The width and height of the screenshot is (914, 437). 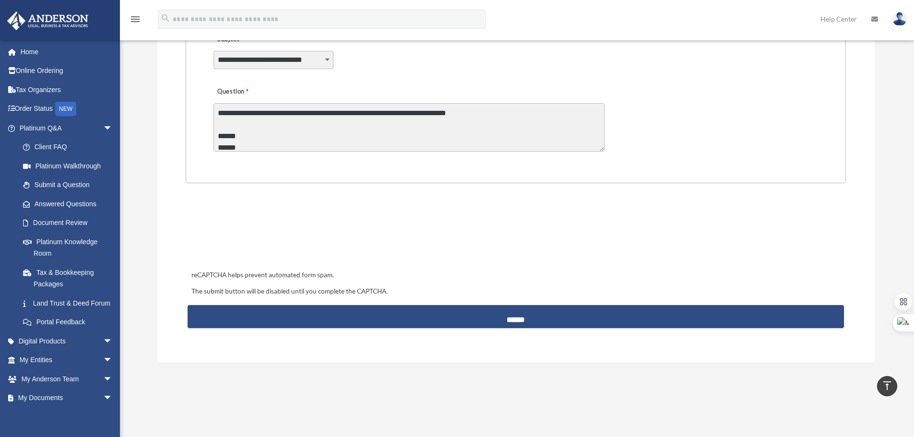 I want to click on a: Home, so click(x=67, y=52).